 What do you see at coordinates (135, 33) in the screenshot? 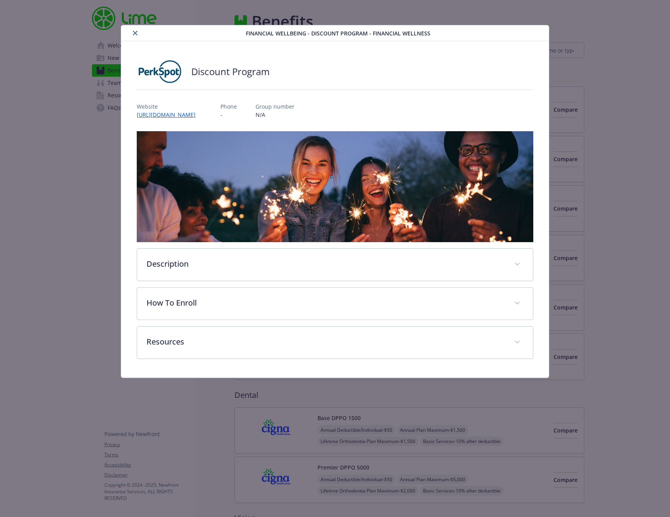
I see `button: close` at bounding box center [135, 33].